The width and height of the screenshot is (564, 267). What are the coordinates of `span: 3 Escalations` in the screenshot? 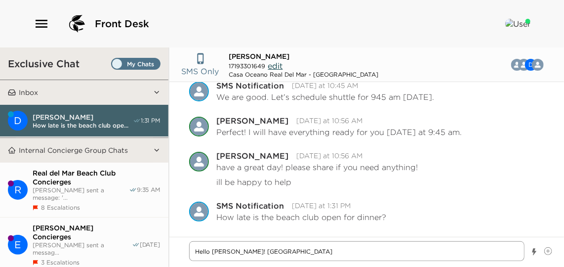 It's located at (60, 262).